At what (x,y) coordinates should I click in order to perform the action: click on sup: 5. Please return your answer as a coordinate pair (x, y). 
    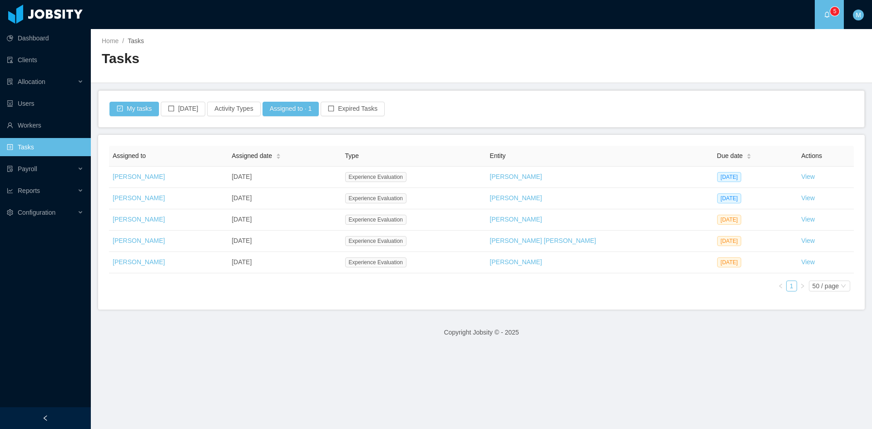
    Looking at the image, I should click on (834, 11).